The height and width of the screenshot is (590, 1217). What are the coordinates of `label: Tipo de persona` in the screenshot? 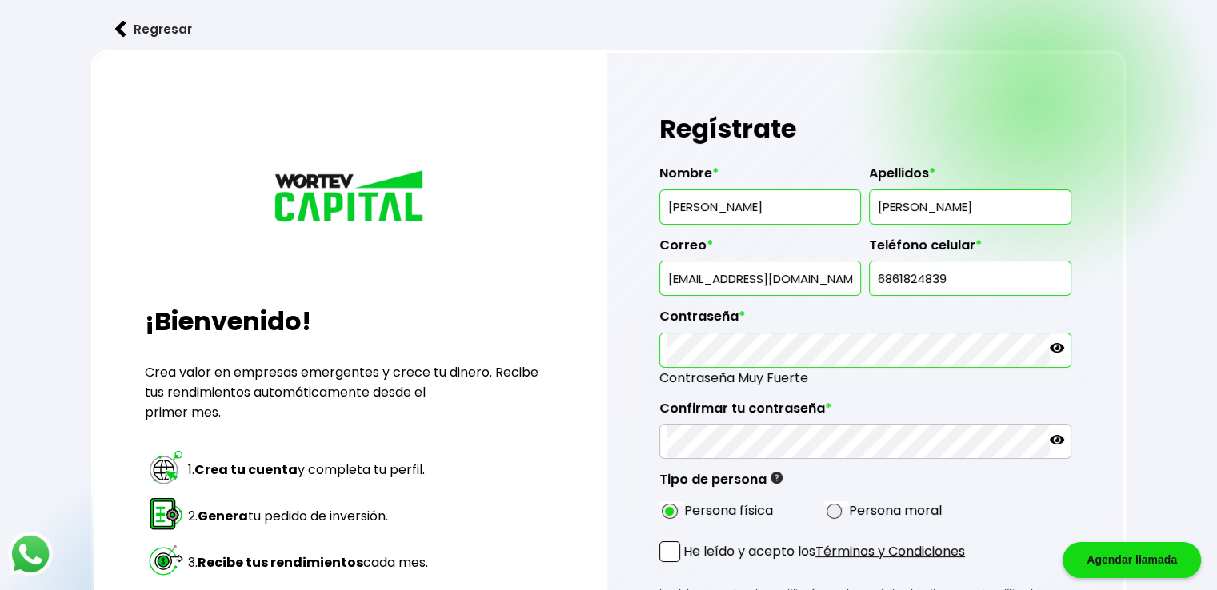 It's located at (721, 484).